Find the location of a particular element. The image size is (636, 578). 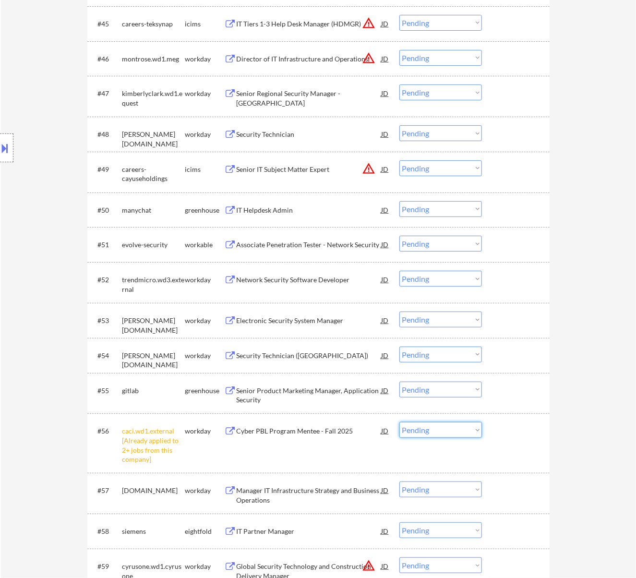

div: #46 is located at coordinates (106, 59).